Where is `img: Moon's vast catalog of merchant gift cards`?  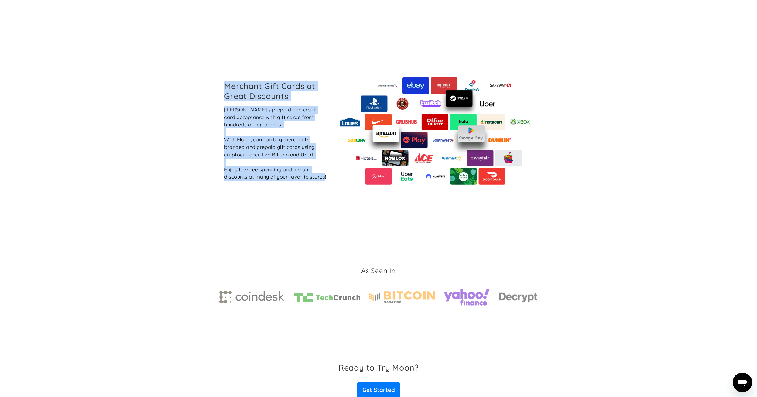 img: Moon's vast catalog of merchant gift cards is located at coordinates (435, 131).